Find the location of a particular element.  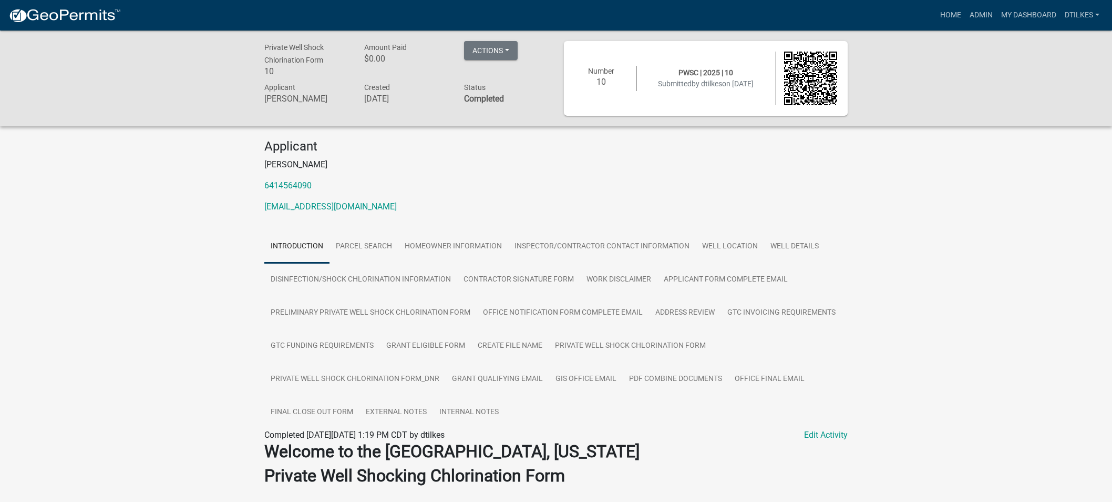

a: Internal Notes is located at coordinates (469, 412).